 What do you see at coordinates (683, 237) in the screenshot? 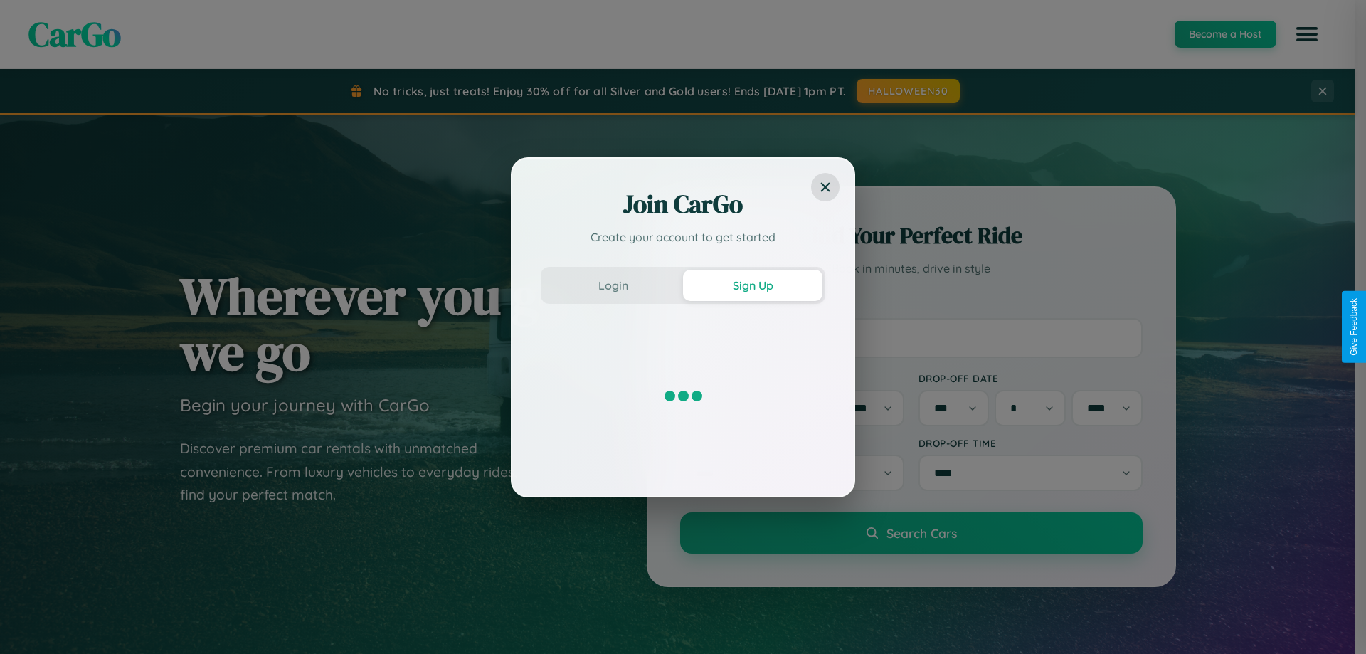
I see `p: Create your account to get started` at bounding box center [683, 237].